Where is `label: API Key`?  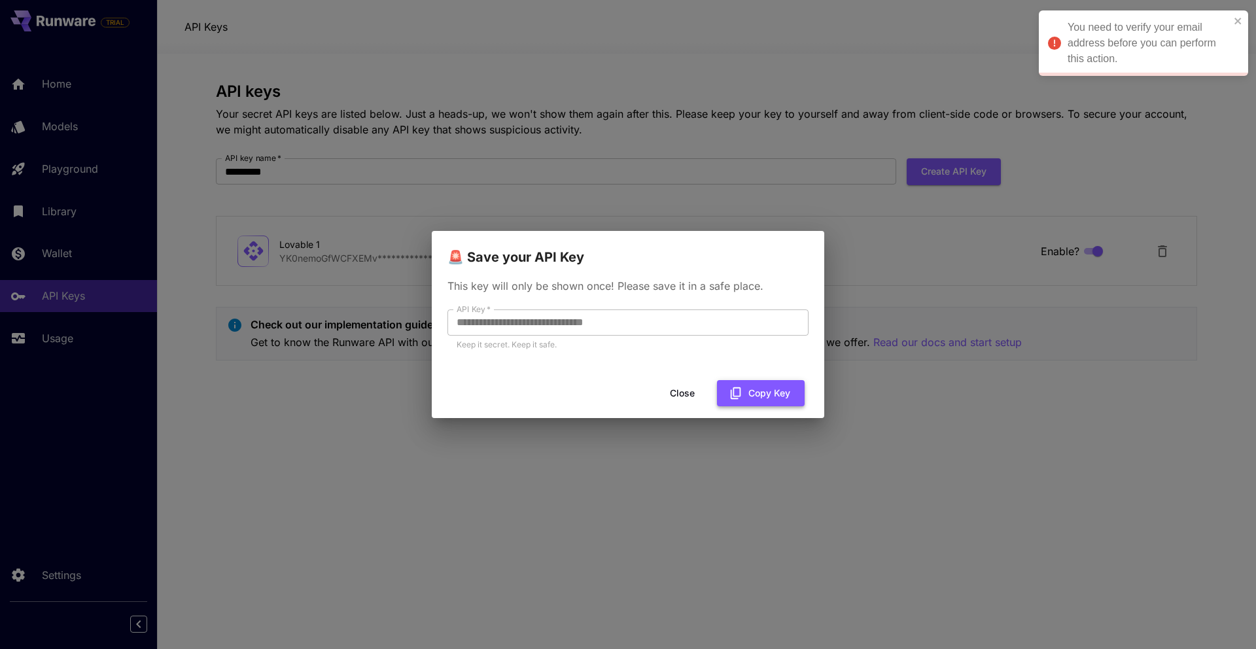
label: API Key is located at coordinates (474, 309).